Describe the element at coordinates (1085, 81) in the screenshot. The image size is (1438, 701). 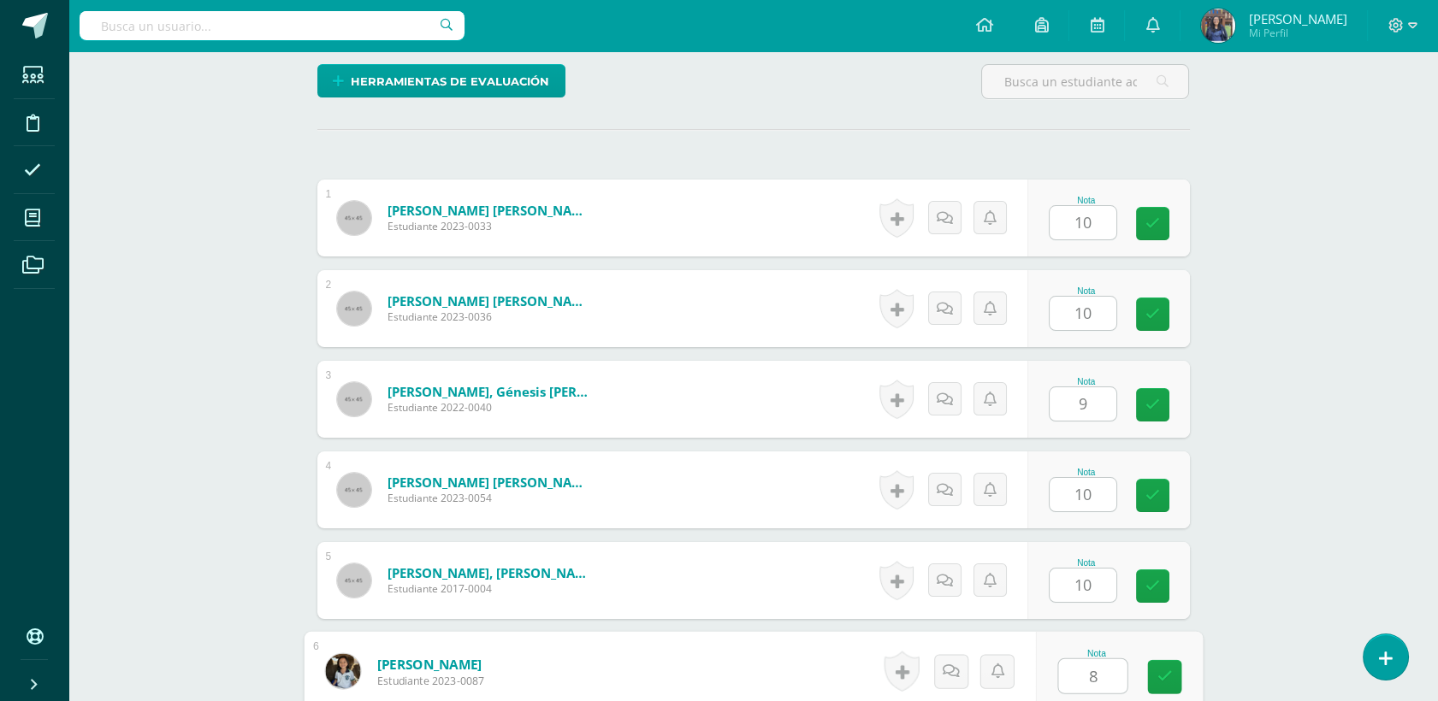
I see `input: Busca un estudiante aquí...` at that location.